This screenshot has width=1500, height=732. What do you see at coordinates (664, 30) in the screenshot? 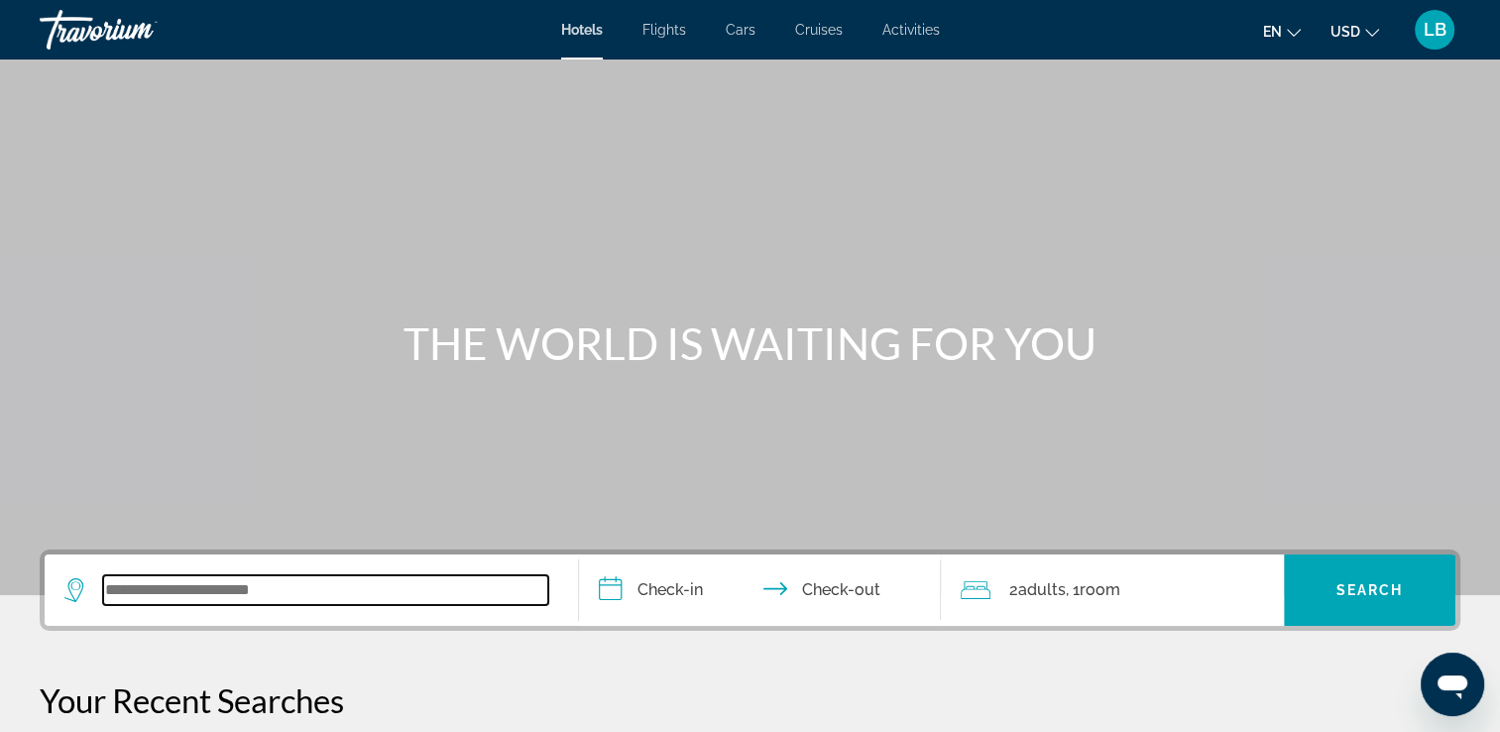
I see `span: Flights` at bounding box center [664, 30].